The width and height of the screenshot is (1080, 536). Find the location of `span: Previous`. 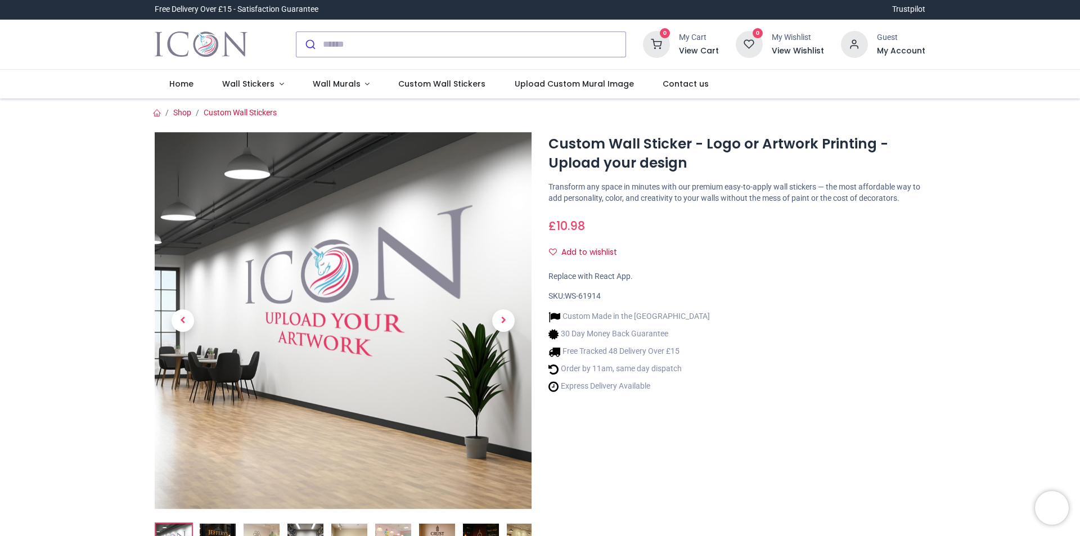

span: Previous is located at coordinates (183, 321).